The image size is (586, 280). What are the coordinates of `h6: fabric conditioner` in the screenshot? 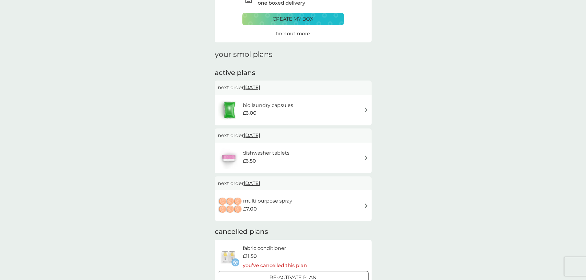 It's located at (275, 249).